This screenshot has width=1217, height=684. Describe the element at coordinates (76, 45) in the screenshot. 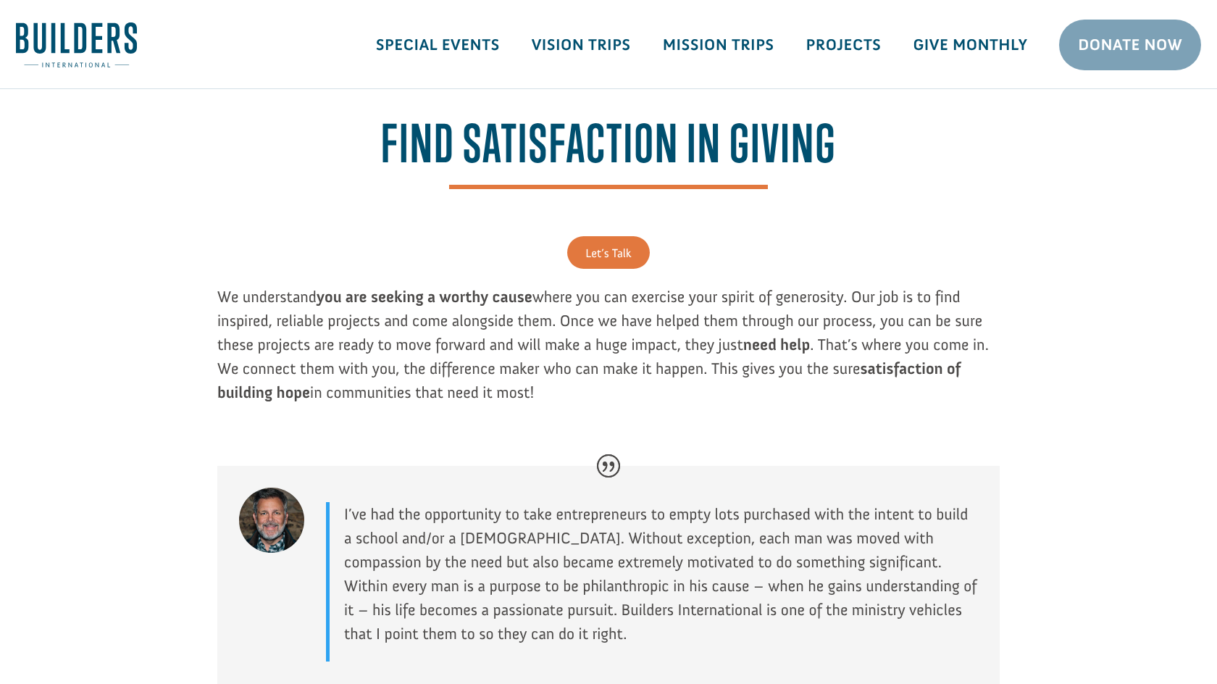

I see `img: Builders International` at that location.